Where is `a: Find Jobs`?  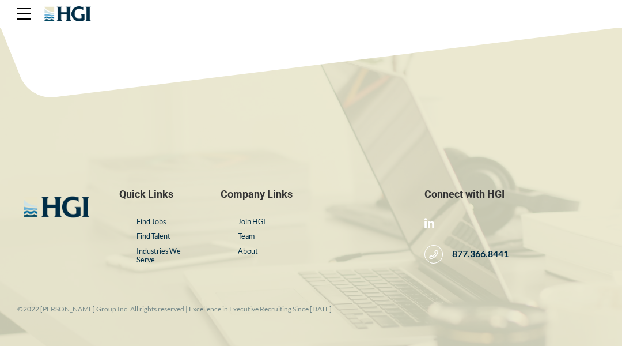 a: Find Jobs is located at coordinates (151, 221).